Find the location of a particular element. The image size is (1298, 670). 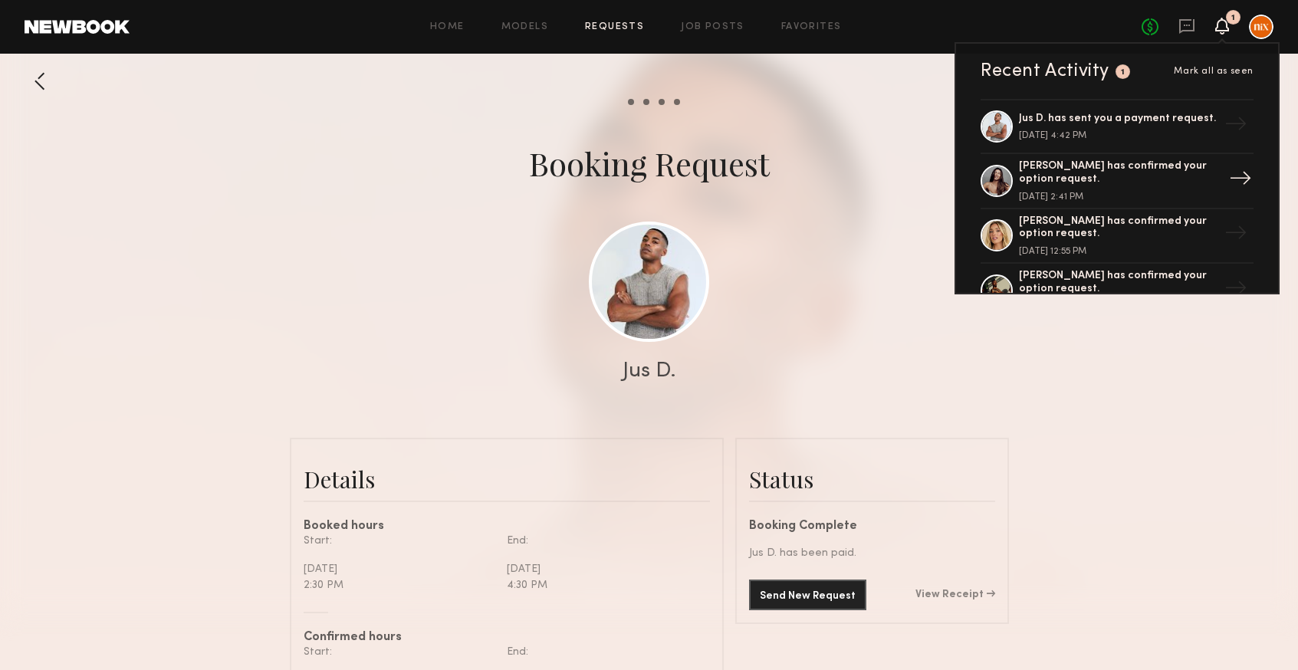

a: View Receipt is located at coordinates (955, 595).